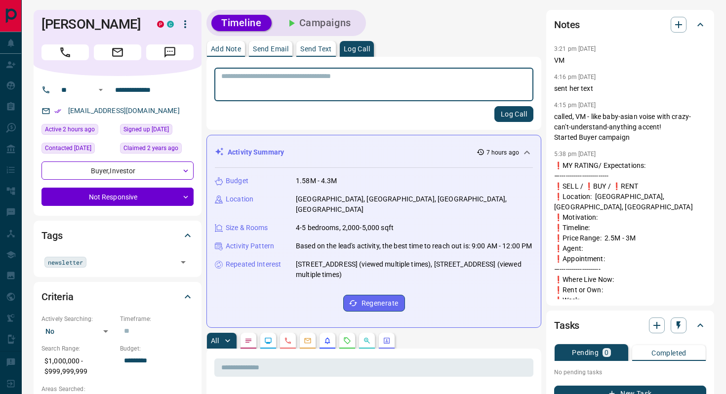  What do you see at coordinates (356, 49) in the screenshot?
I see `p: Log Call` at bounding box center [356, 49].